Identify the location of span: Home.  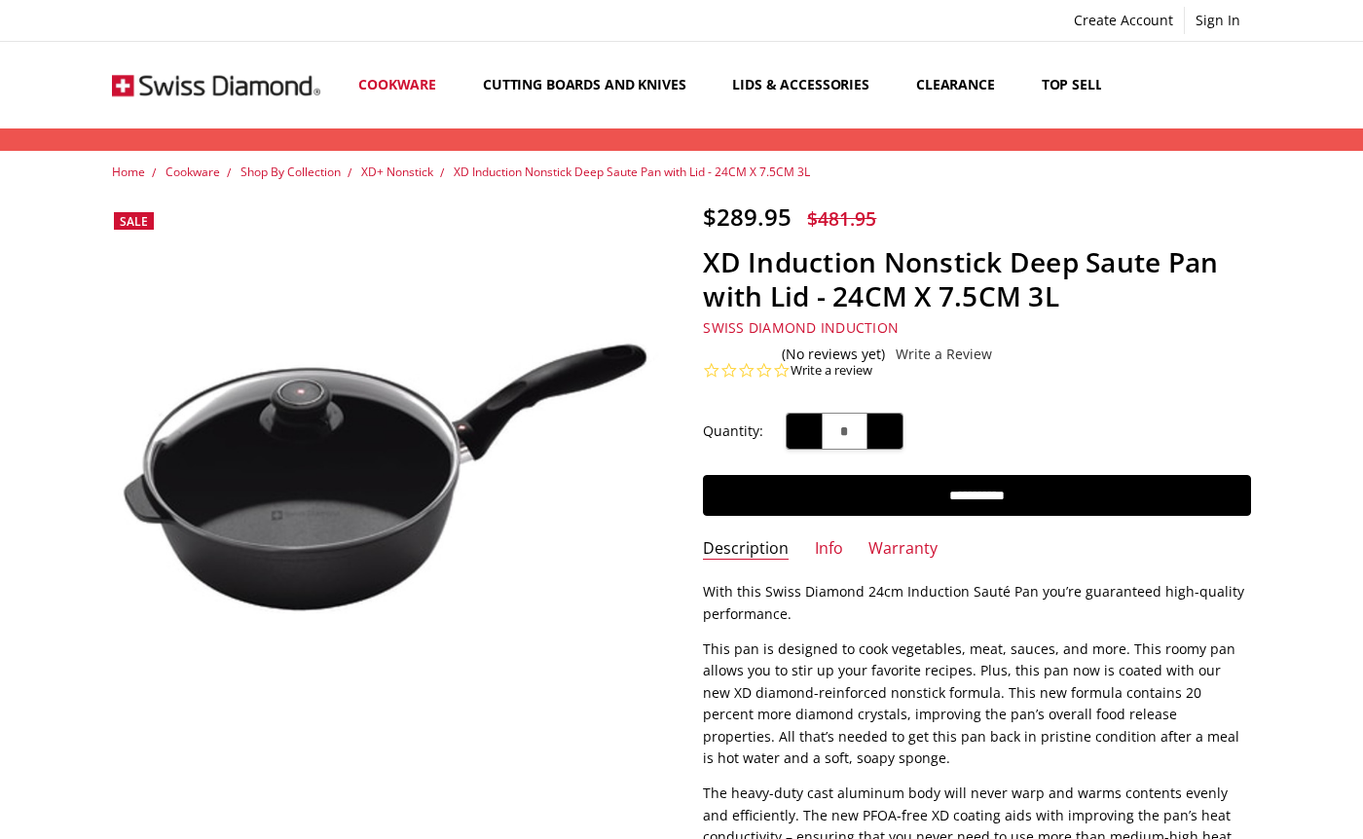
(129, 171).